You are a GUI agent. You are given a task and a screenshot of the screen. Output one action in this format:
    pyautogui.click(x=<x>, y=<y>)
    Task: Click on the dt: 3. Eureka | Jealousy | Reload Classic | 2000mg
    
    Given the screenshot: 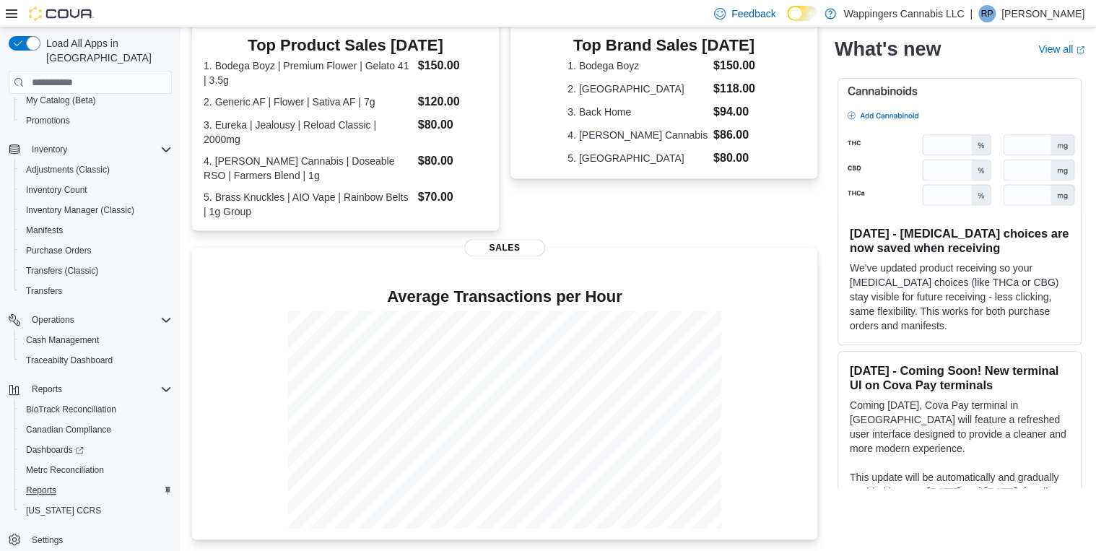 What is the action you would take?
    pyautogui.click(x=308, y=132)
    